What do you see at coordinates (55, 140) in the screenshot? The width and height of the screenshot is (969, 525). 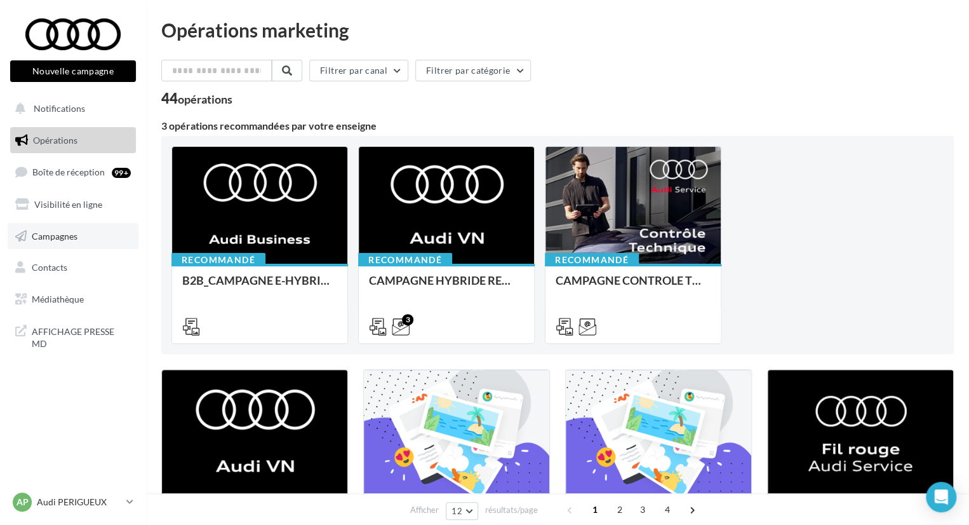 I see `span: Opérations` at bounding box center [55, 140].